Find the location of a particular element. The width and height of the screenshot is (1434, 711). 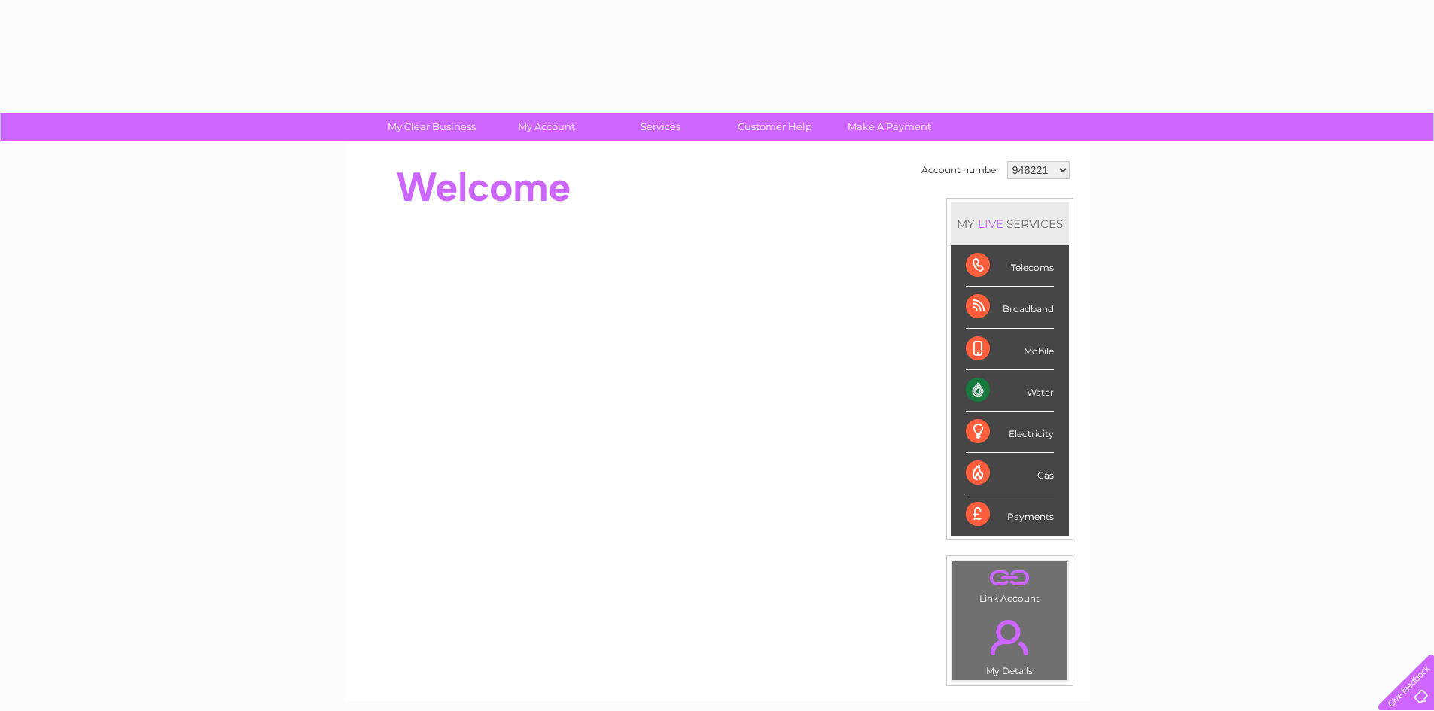

a: Customer Help is located at coordinates (775, 126).